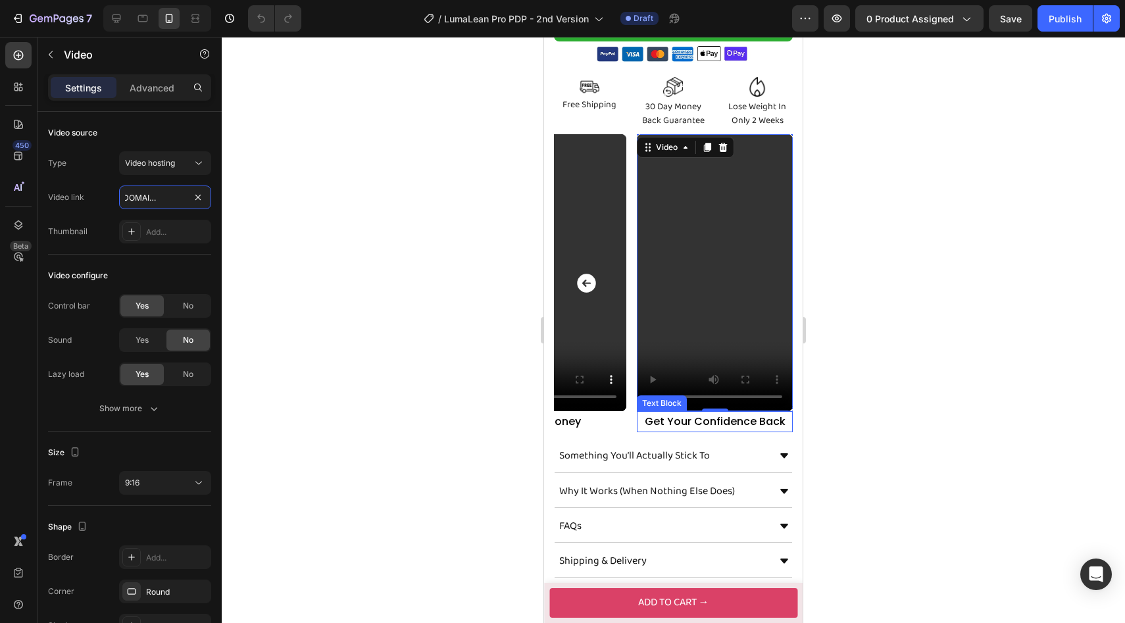 This screenshot has height=623, width=1125. What do you see at coordinates (132, 482) in the screenshot?
I see `span: 9:16` at bounding box center [132, 482].